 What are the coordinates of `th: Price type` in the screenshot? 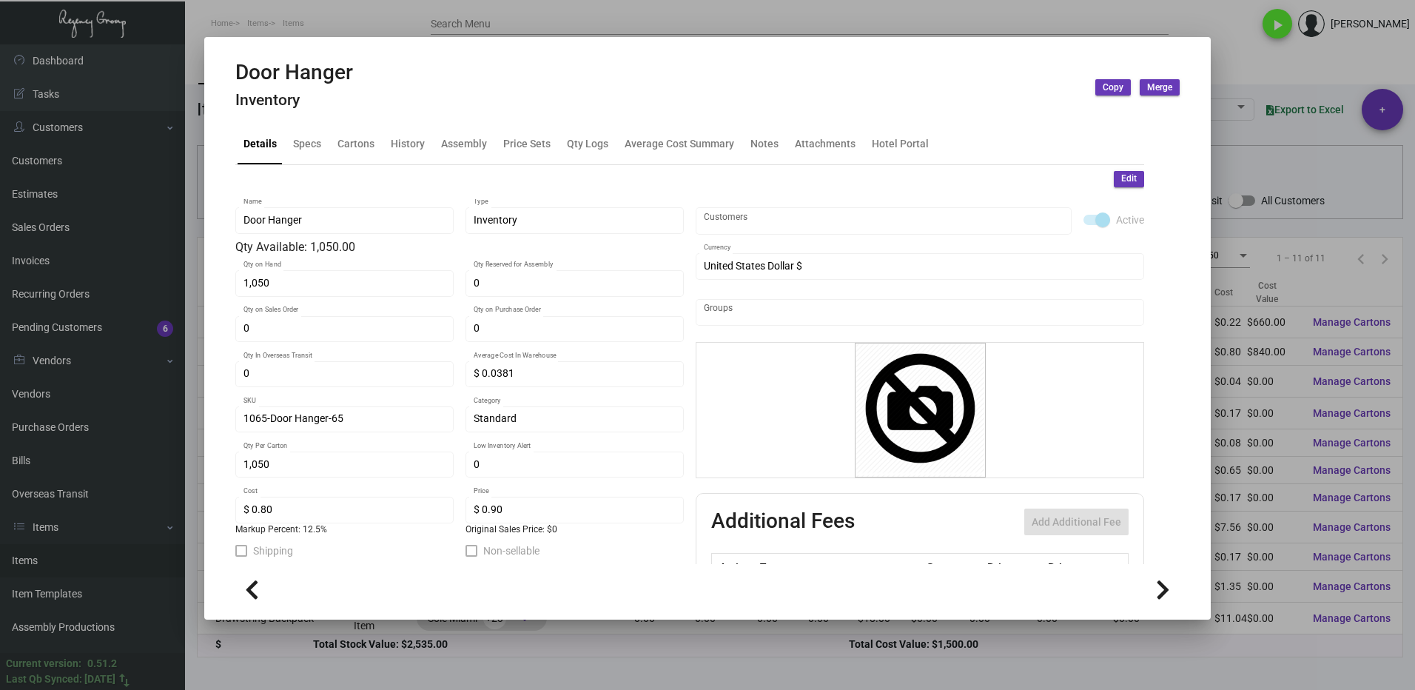 It's located at (1078, 566).